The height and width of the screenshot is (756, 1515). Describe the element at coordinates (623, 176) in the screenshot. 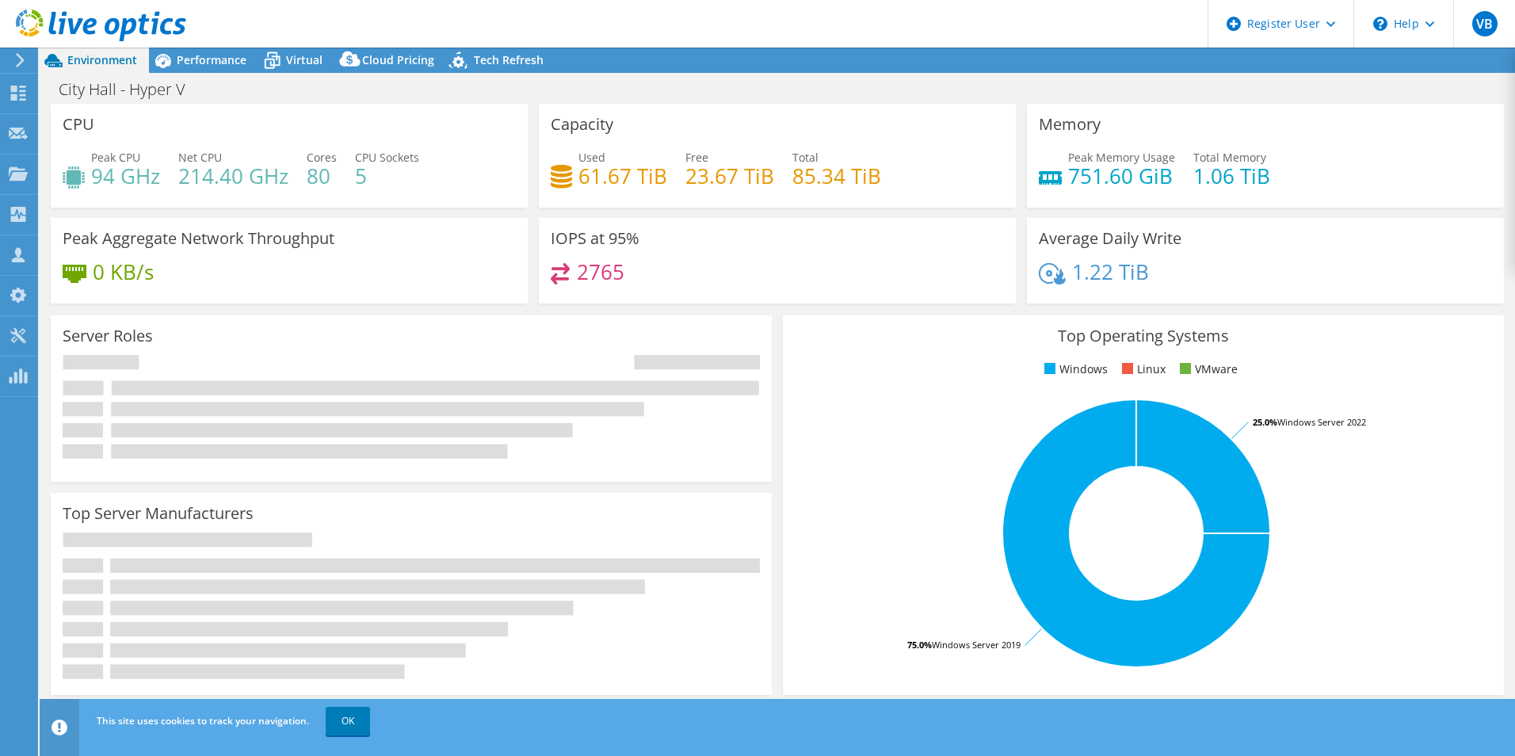

I see `h4: 61.67 TiB` at that location.